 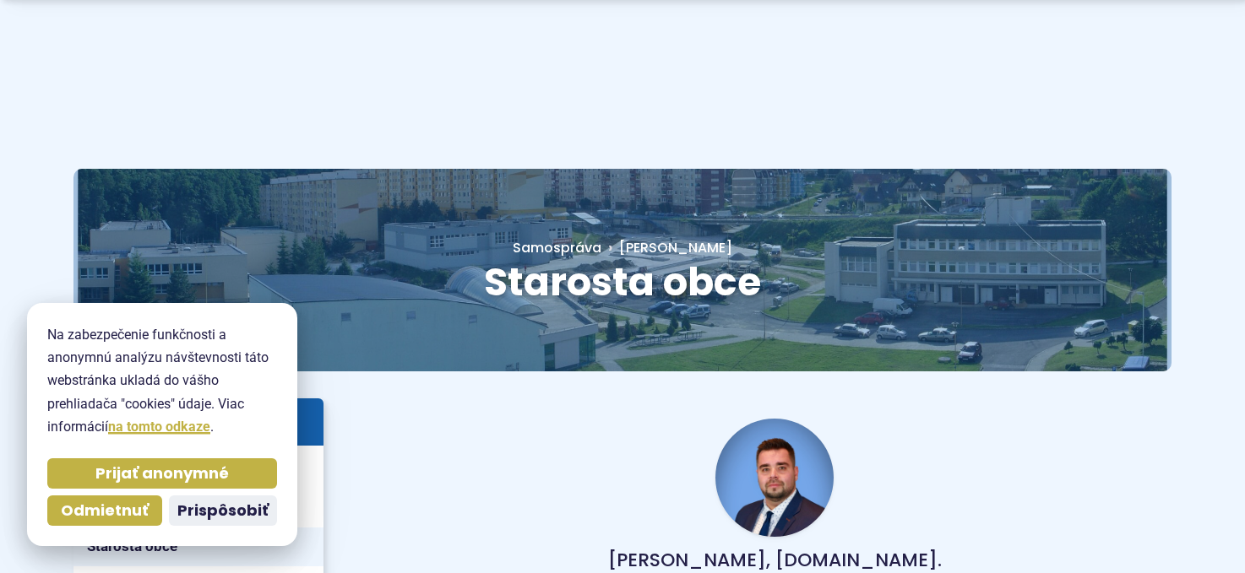 I want to click on span: Prispôsobiť, so click(x=223, y=511).